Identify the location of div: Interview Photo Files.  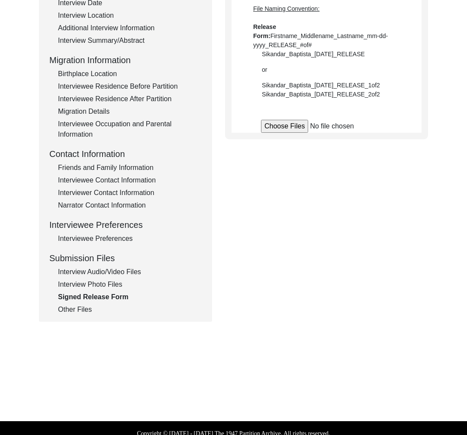
(130, 285).